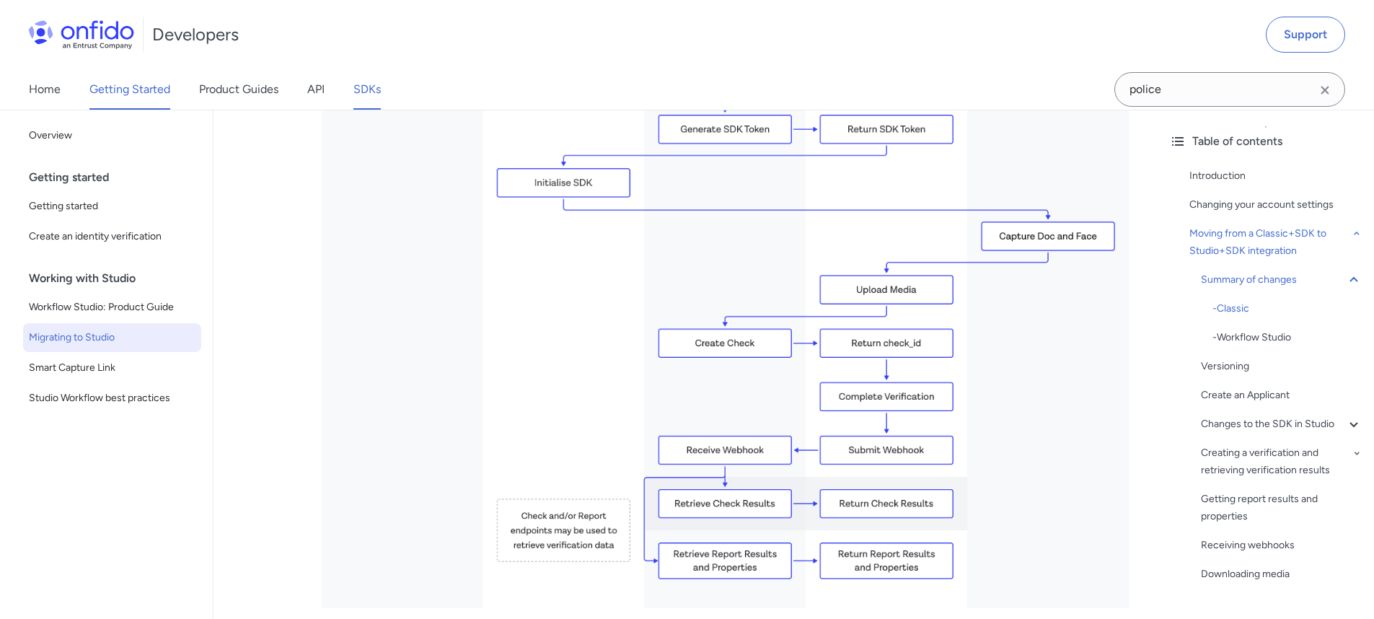 This screenshot has width=1374, height=619. I want to click on a: Getting started, so click(112, 206).